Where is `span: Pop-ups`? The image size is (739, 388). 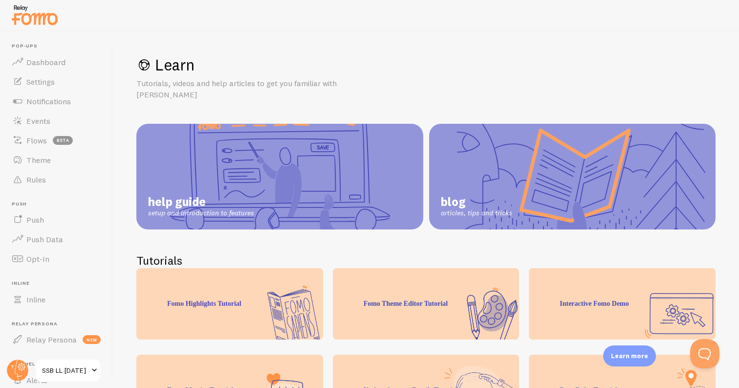 span: Pop-ups is located at coordinates (59, 46).